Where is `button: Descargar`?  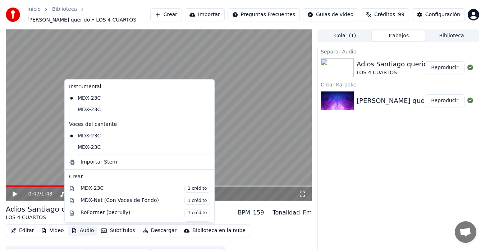 button: Descargar is located at coordinates (160, 231).